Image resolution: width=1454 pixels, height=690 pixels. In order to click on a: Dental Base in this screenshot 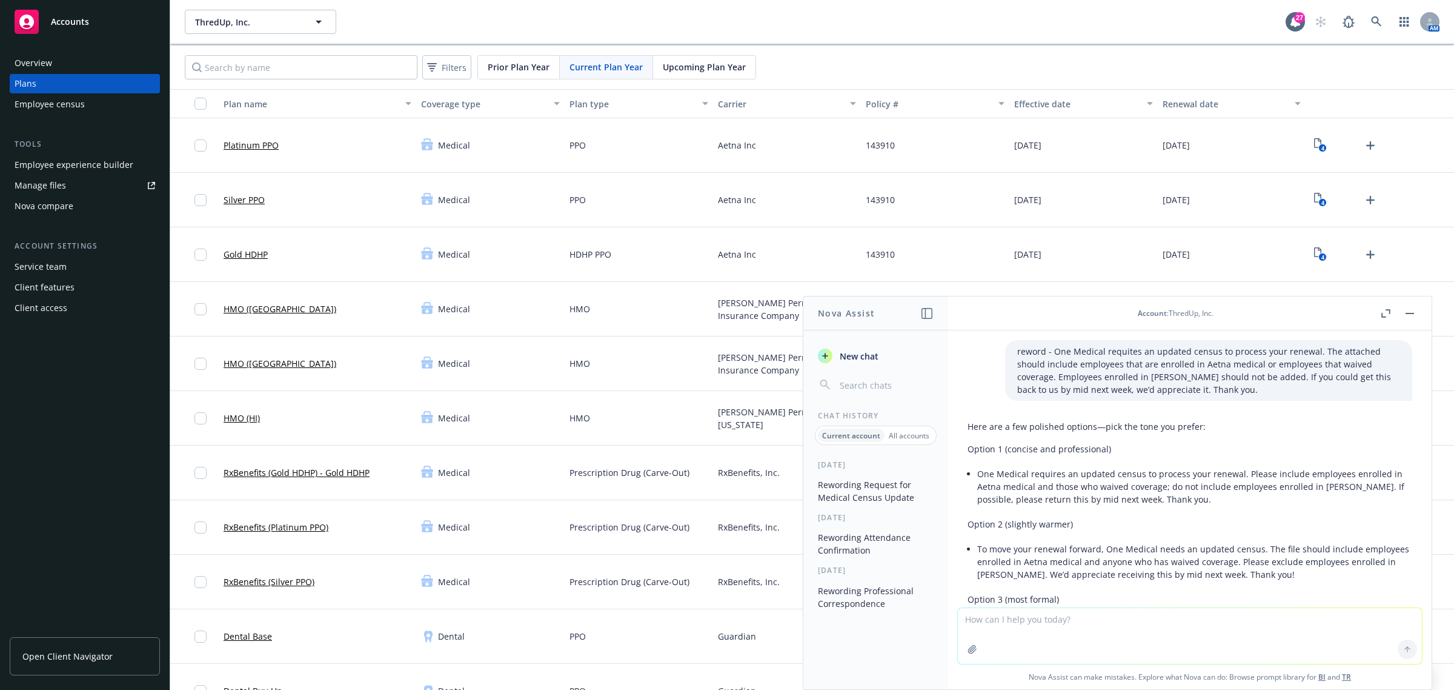, I will do `click(248, 636)`.